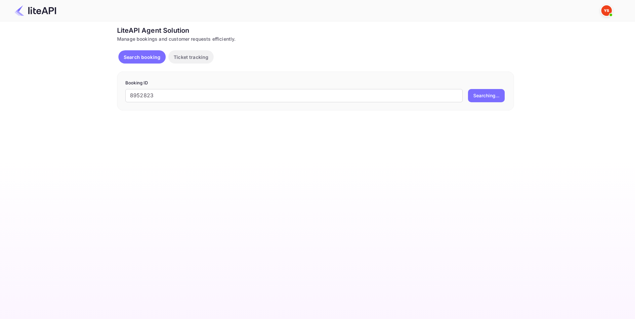 Image resolution: width=635 pixels, height=319 pixels. What do you see at coordinates (607, 11) in the screenshot?
I see `img: Yandex Support` at bounding box center [607, 11].